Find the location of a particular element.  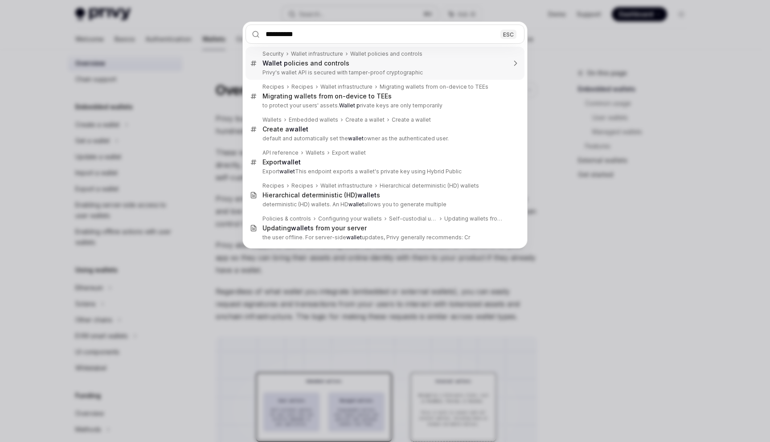

div: Updating wallets from your server is located at coordinates (475, 219).